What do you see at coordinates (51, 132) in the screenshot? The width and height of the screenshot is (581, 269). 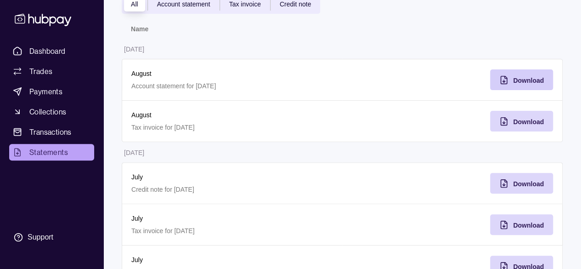 I see `span: Transactions` at bounding box center [51, 132].